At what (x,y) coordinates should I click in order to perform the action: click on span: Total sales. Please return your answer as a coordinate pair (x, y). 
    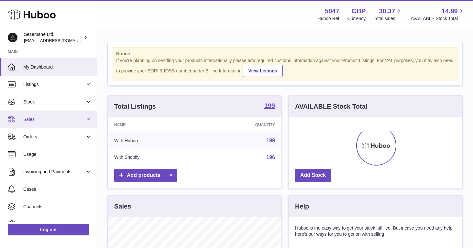
    Looking at the image, I should click on (388, 18).